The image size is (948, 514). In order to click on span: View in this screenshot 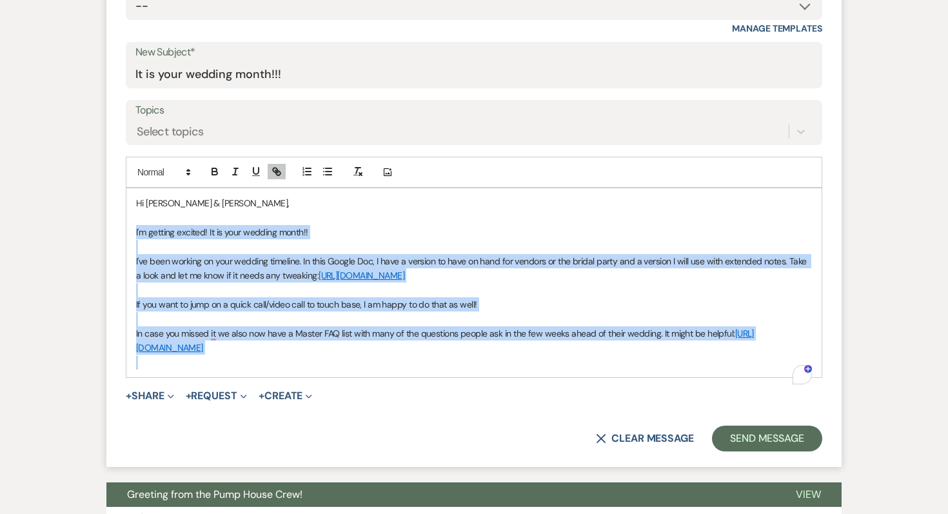, I will do `click(808, 494)`.